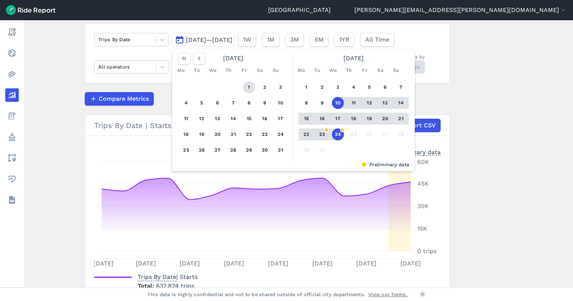  What do you see at coordinates (388, 295) in the screenshot?
I see `a: View our Terms.` at bounding box center [388, 295].